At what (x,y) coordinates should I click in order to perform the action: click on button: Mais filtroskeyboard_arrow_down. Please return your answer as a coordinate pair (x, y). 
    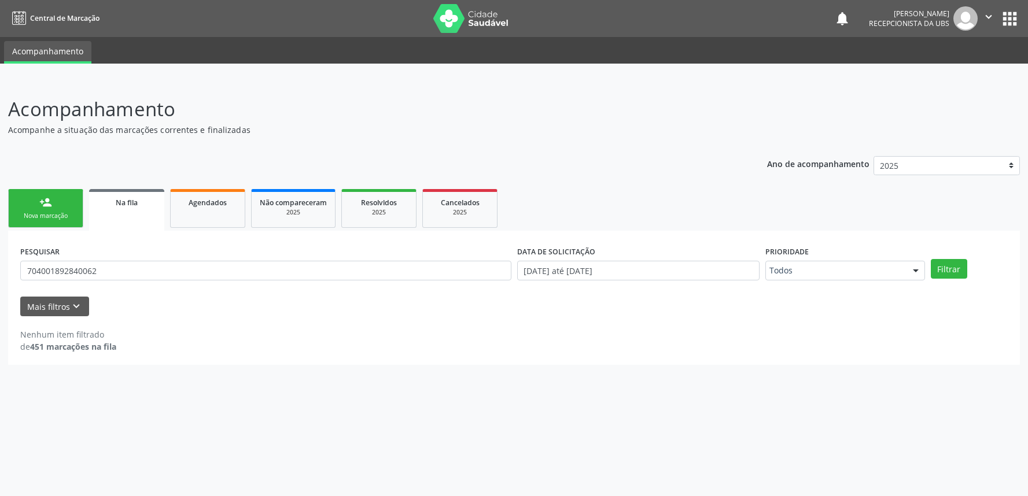
    Looking at the image, I should click on (54, 307).